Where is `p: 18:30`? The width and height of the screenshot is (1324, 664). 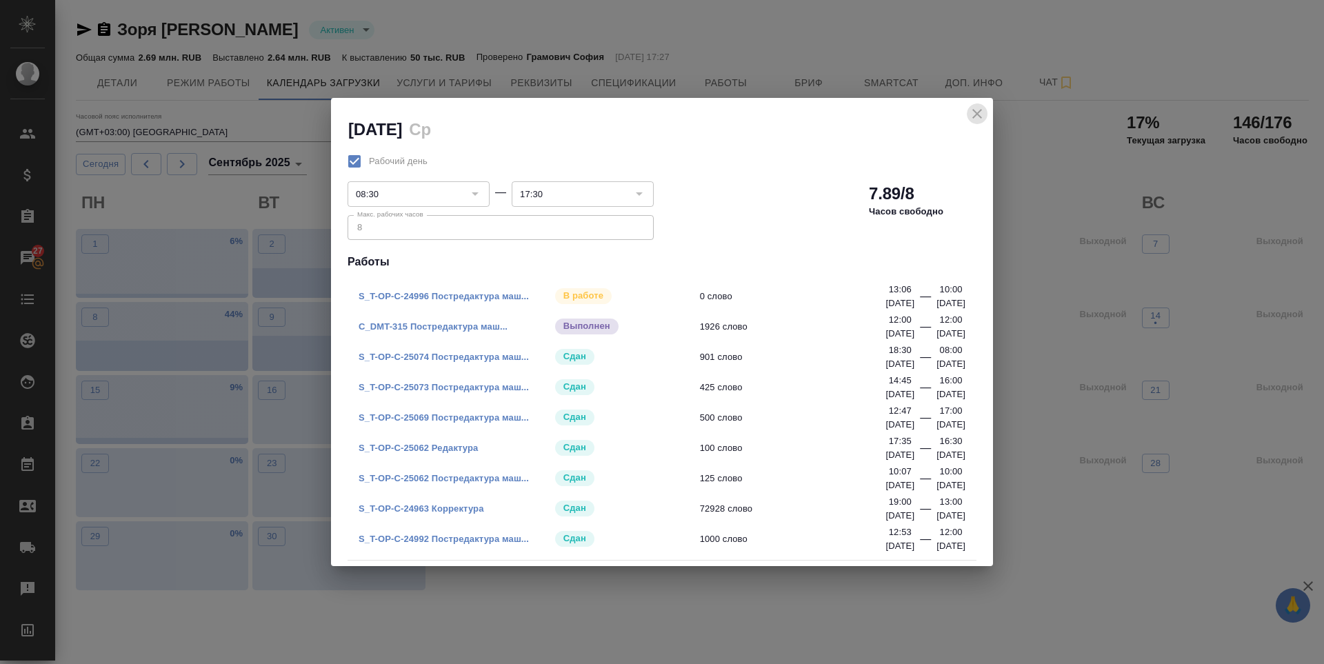 p: 18:30 is located at coordinates (900, 350).